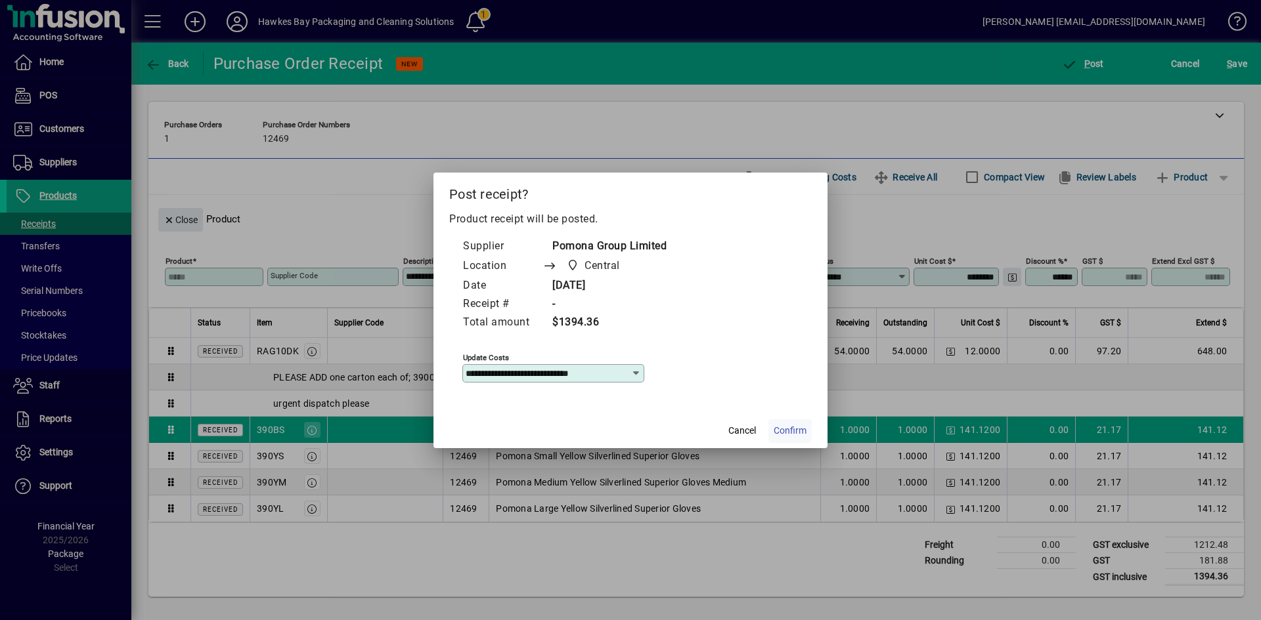 This screenshot has width=1261, height=620. What do you see at coordinates (630, 219) in the screenshot?
I see `p: Product receipt will be posted.` at bounding box center [630, 219].